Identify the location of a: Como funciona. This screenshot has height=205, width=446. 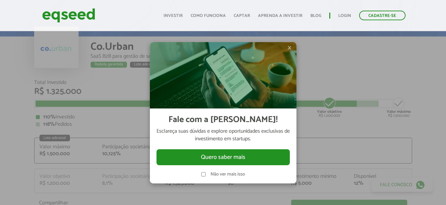
(208, 16).